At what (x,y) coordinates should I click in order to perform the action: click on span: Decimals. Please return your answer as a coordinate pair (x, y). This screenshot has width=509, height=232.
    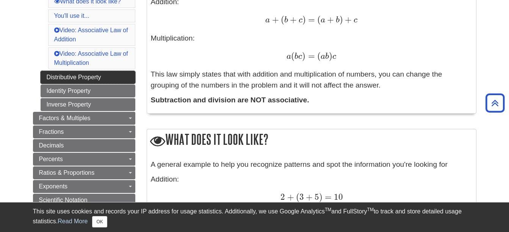
    Looking at the image, I should click on (52, 145).